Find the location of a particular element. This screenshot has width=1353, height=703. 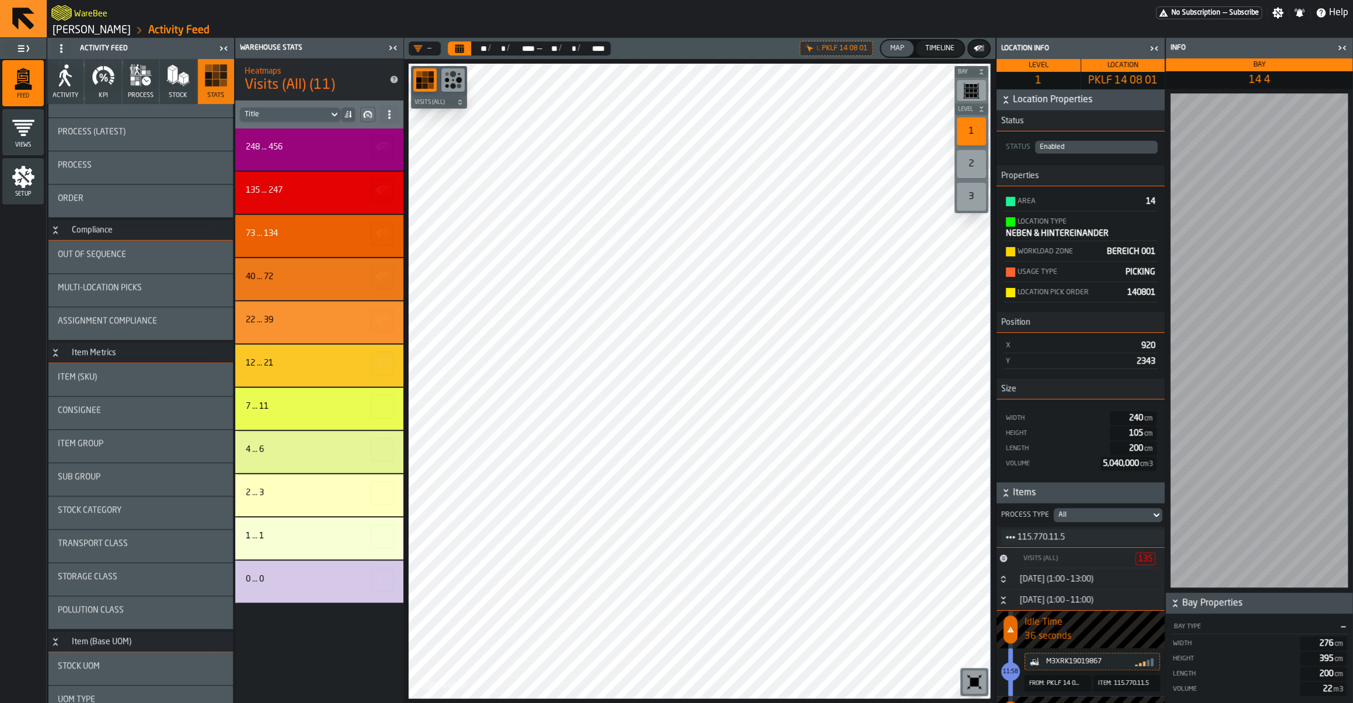

span: Location Properties is located at coordinates (1087, 100).